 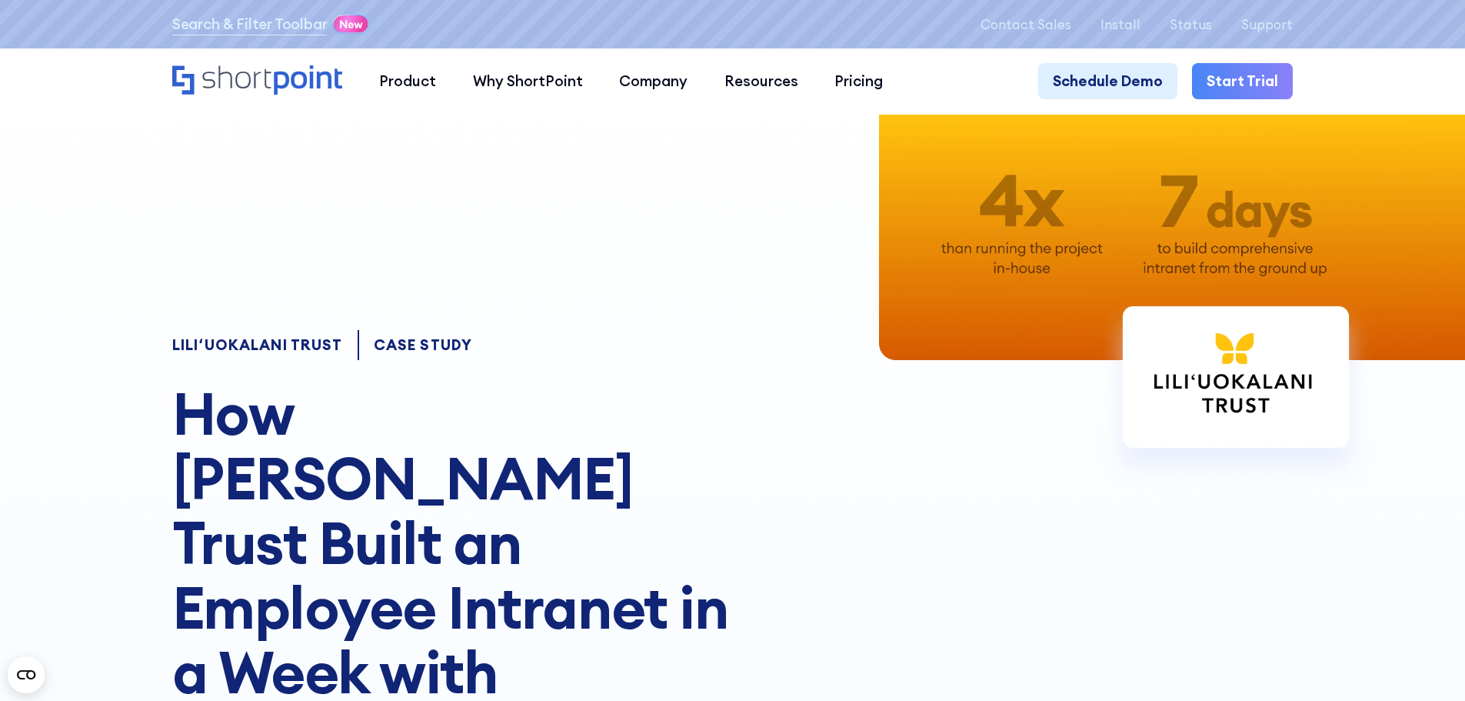 I want to click on a: Start Trial, so click(x=1242, y=82).